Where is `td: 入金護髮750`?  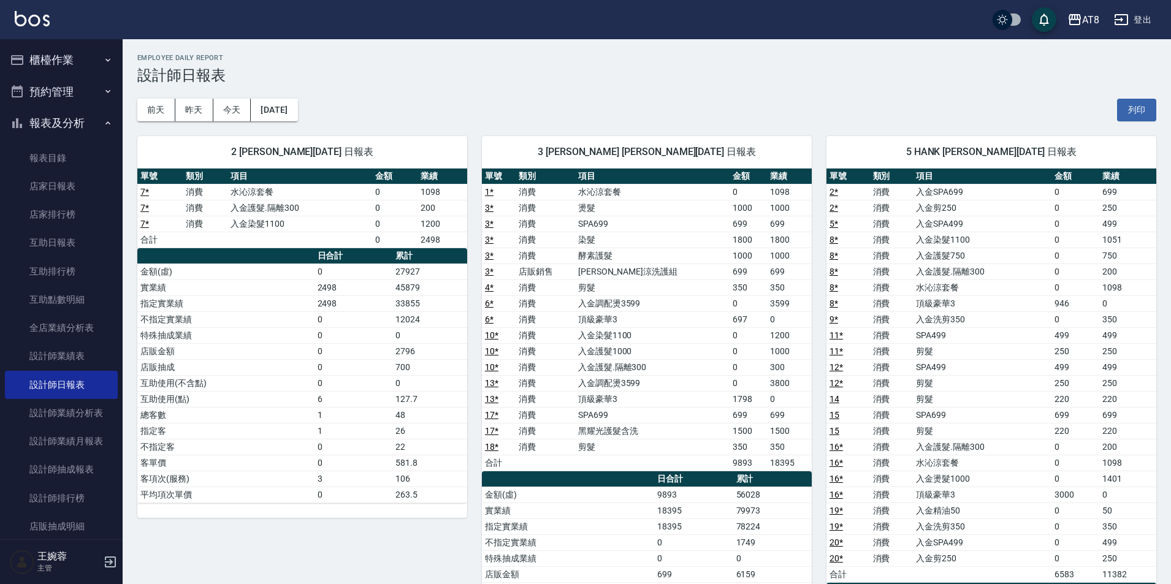
td: 入金護髮750 is located at coordinates (982, 256).